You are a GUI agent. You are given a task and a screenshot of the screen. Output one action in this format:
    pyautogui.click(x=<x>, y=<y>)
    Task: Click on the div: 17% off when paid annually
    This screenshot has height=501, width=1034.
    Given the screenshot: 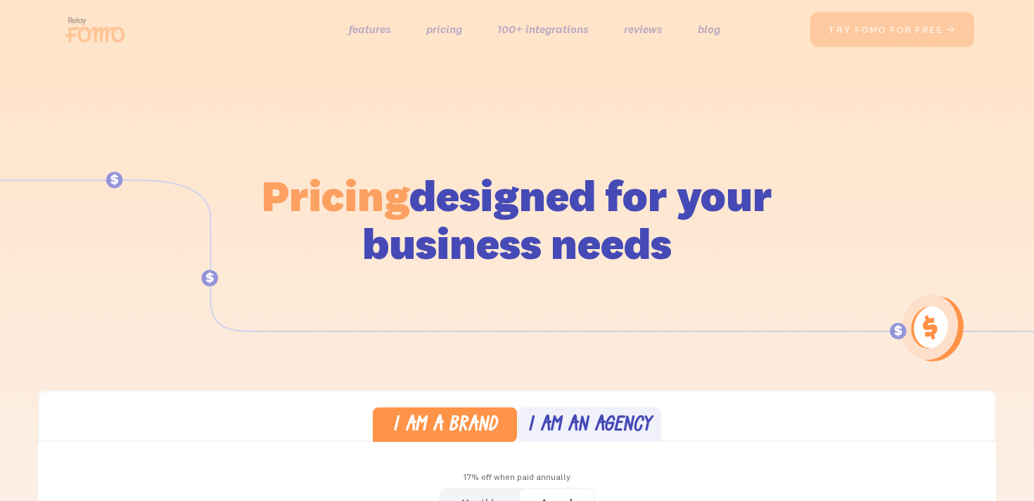 What is the action you would take?
    pyautogui.click(x=517, y=477)
    